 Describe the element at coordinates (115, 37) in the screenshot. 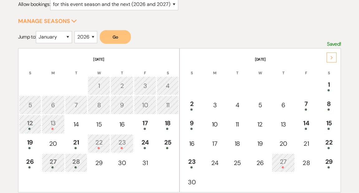

I see `button: Go` at that location.